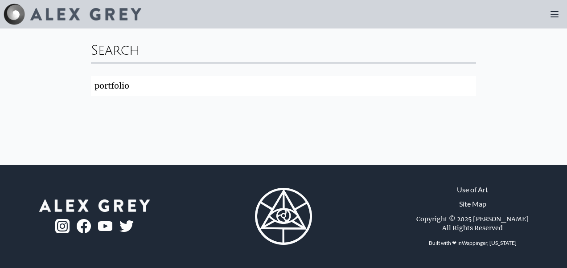 This screenshot has height=268, width=567. Describe the element at coordinates (283, 49) in the screenshot. I see `div: Search` at that location.